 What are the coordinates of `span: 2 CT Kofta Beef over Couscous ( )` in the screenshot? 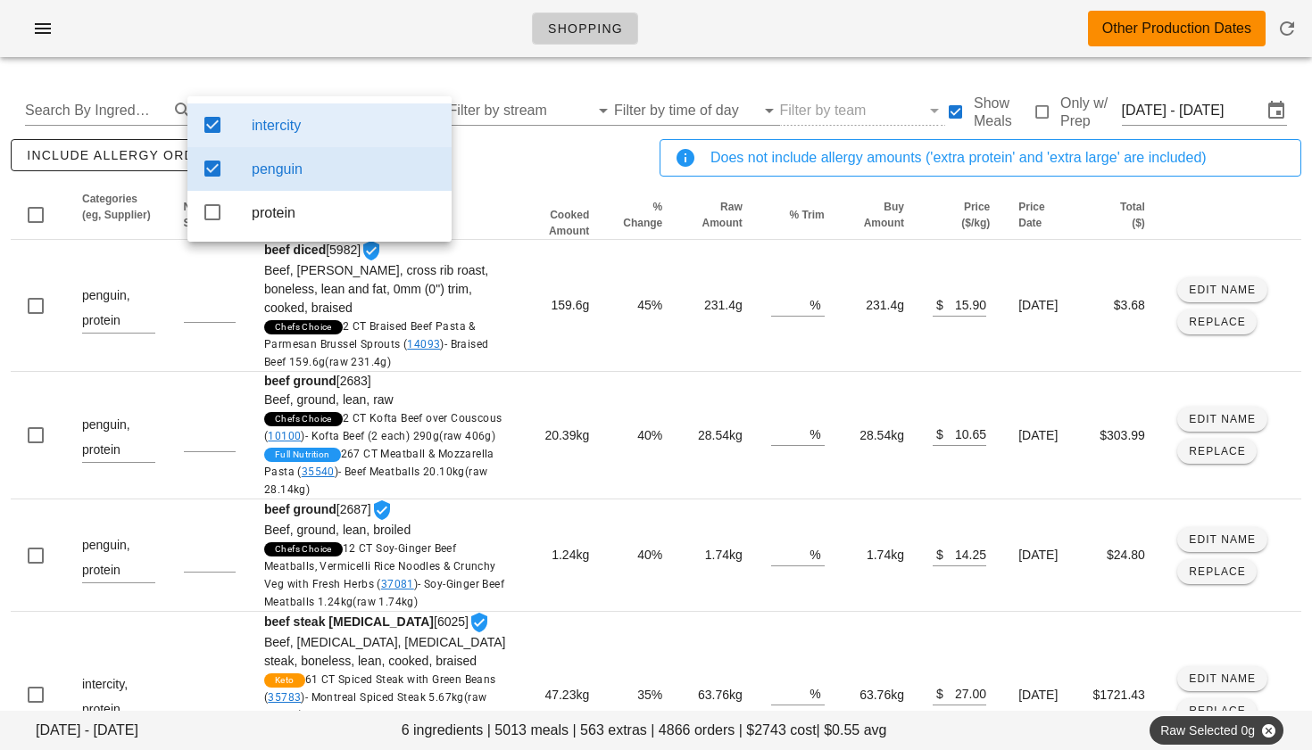 It's located at (383, 427).